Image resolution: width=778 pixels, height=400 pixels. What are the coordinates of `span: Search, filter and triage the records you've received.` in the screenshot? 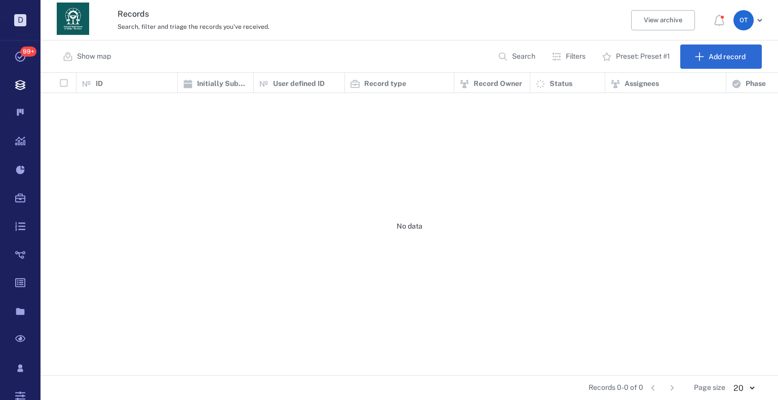 It's located at (193, 27).